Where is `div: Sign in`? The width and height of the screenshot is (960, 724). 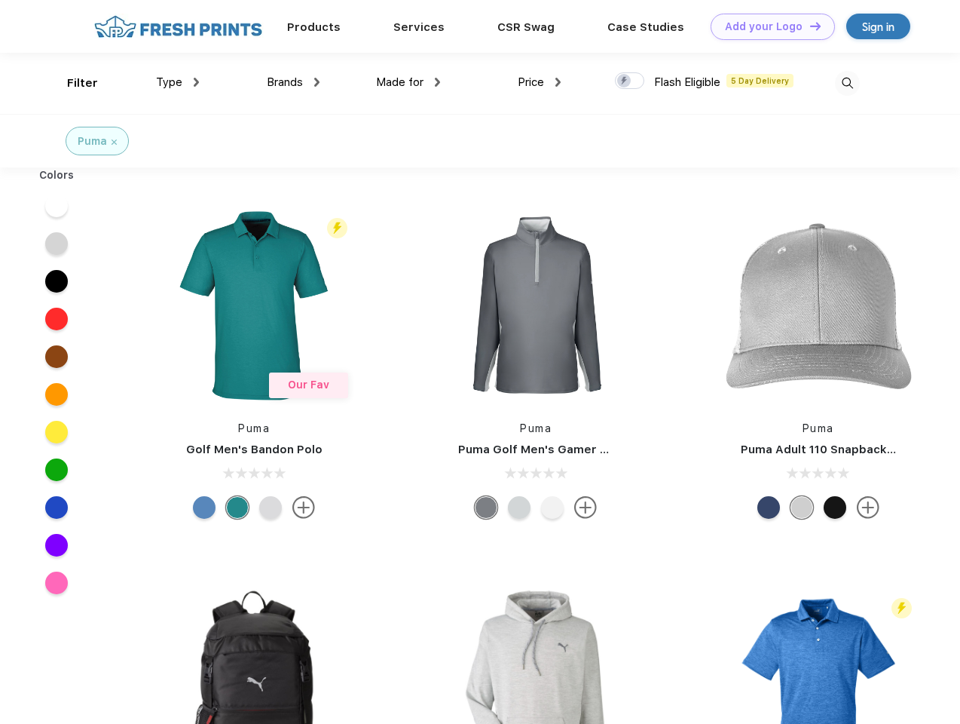 div: Sign in is located at coordinates (878, 26).